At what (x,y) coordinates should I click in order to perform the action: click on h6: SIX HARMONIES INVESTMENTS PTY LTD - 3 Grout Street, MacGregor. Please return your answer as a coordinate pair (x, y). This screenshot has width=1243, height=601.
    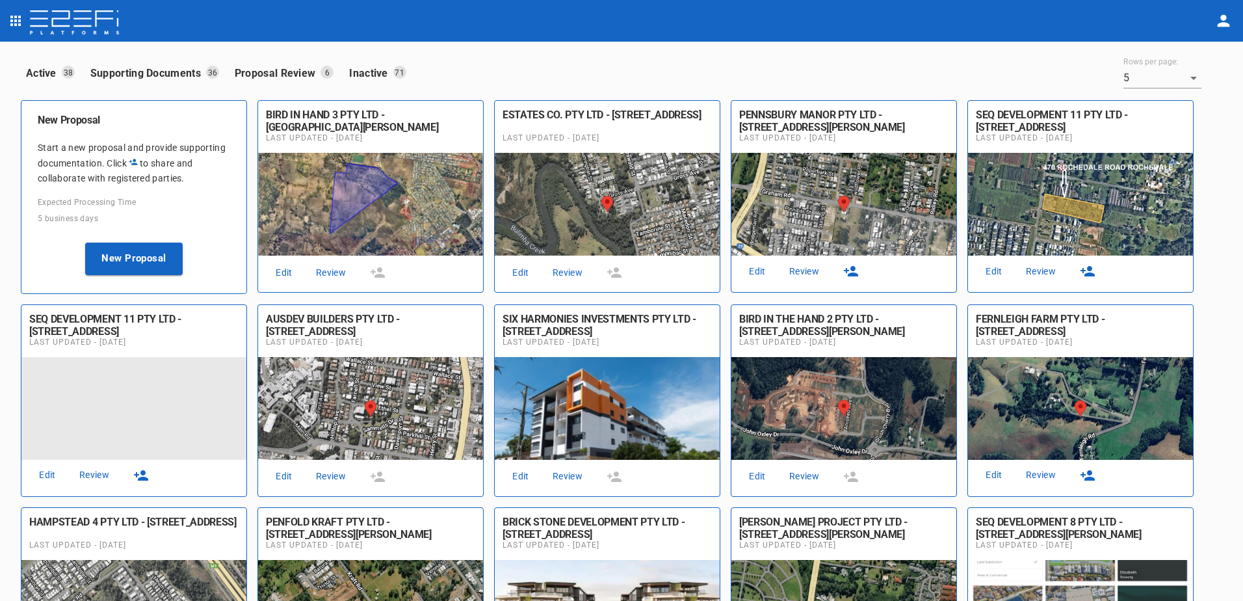
    Looking at the image, I should click on (607, 325).